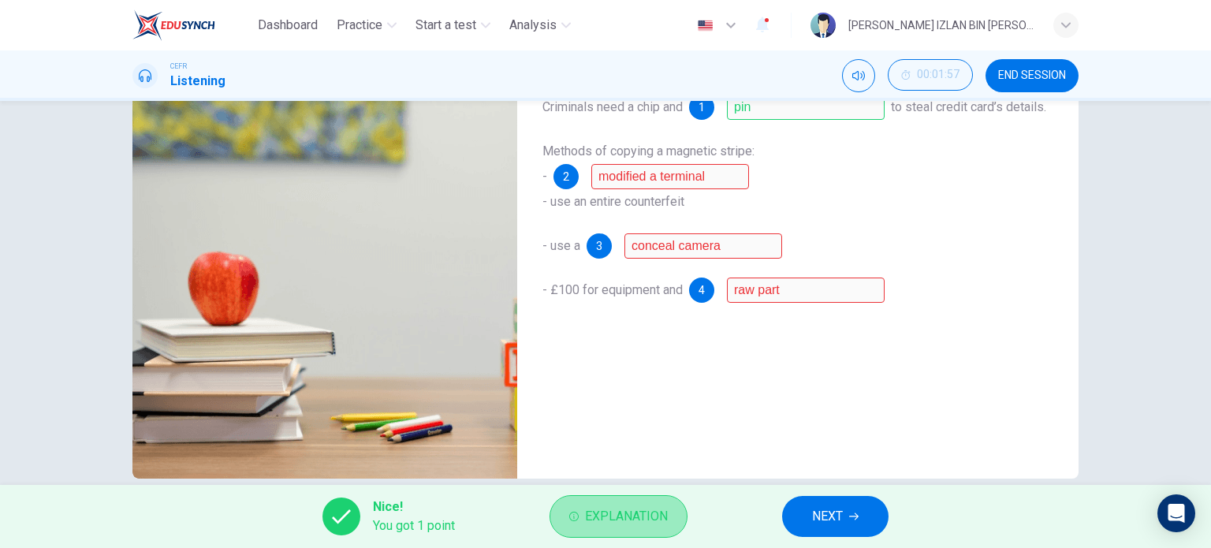 The image size is (1211, 548). Describe the element at coordinates (612, 106) in the screenshot. I see `span: Criminals need a chip and` at that location.